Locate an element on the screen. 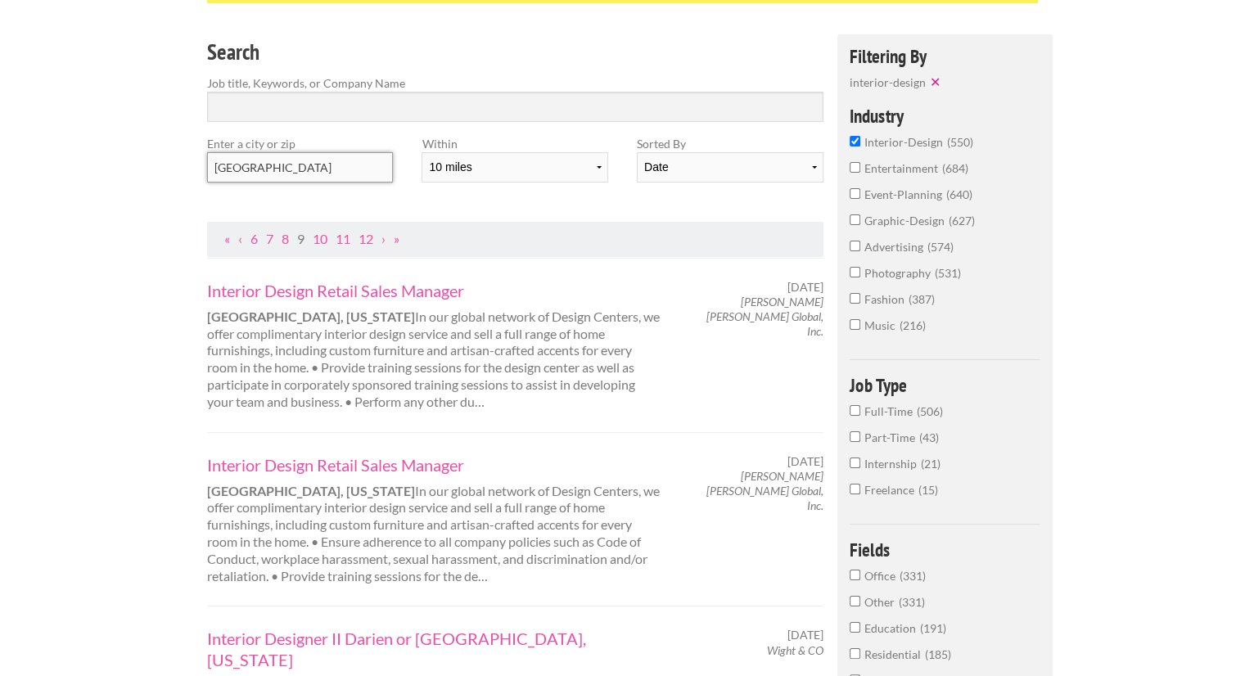 This screenshot has width=1245, height=676. span: Freelance is located at coordinates (891, 489).